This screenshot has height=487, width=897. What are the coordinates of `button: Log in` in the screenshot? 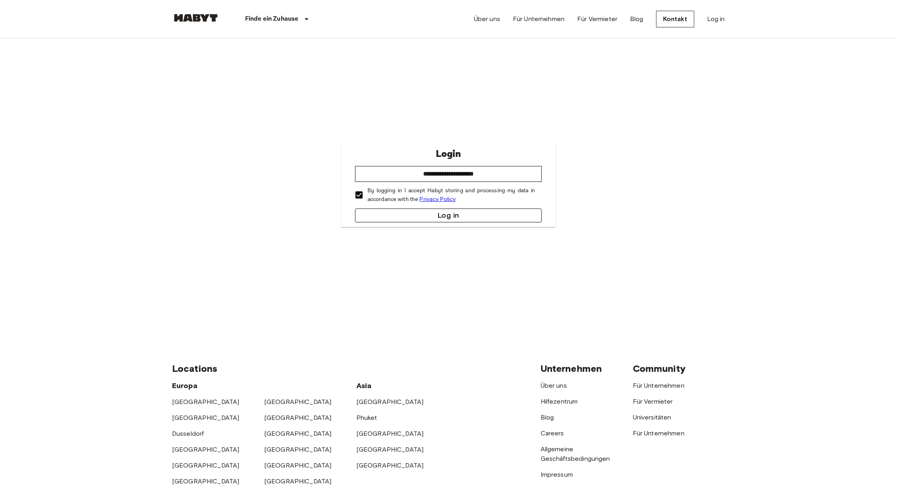 It's located at (449, 215).